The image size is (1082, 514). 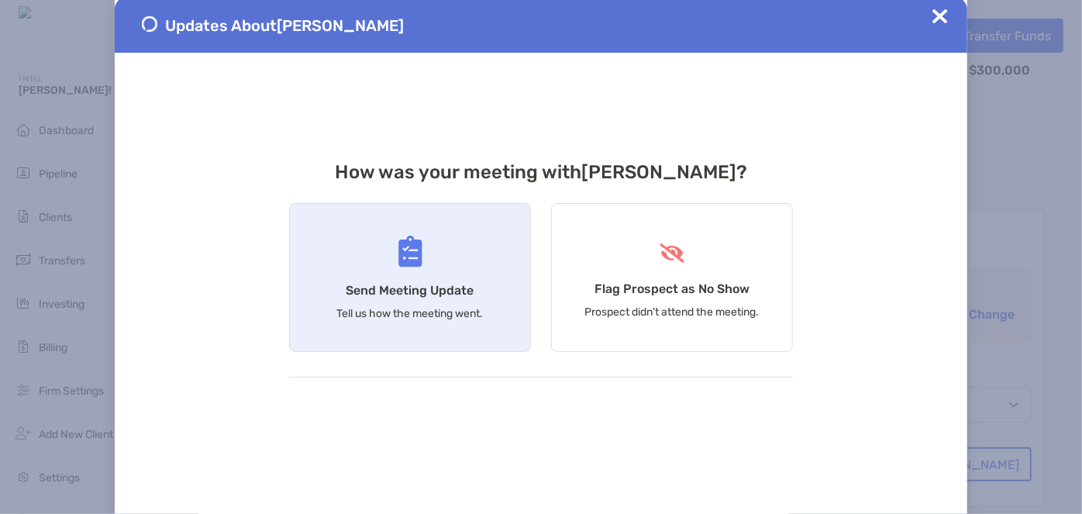 What do you see at coordinates (940, 16) in the screenshot?
I see `img: Close Updates Zoe` at bounding box center [940, 16].